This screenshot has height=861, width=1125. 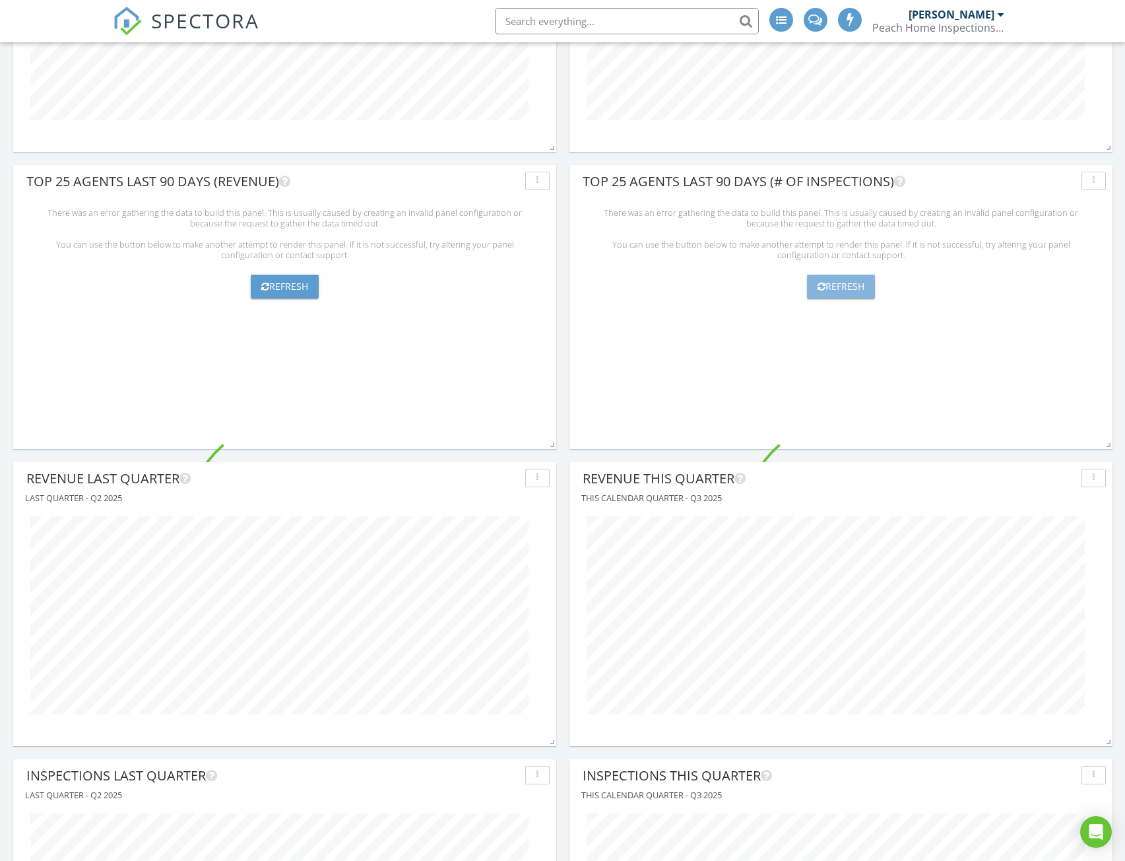 I want to click on img: The Best Home Inspection Software - Spectora, so click(x=127, y=21).